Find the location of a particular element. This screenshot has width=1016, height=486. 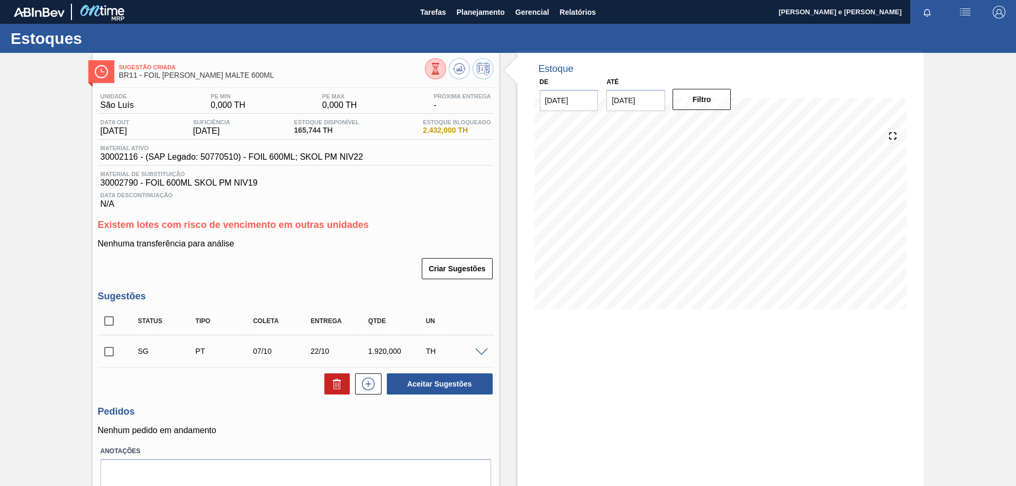

div: Criar Sugestões is located at coordinates (458, 269).